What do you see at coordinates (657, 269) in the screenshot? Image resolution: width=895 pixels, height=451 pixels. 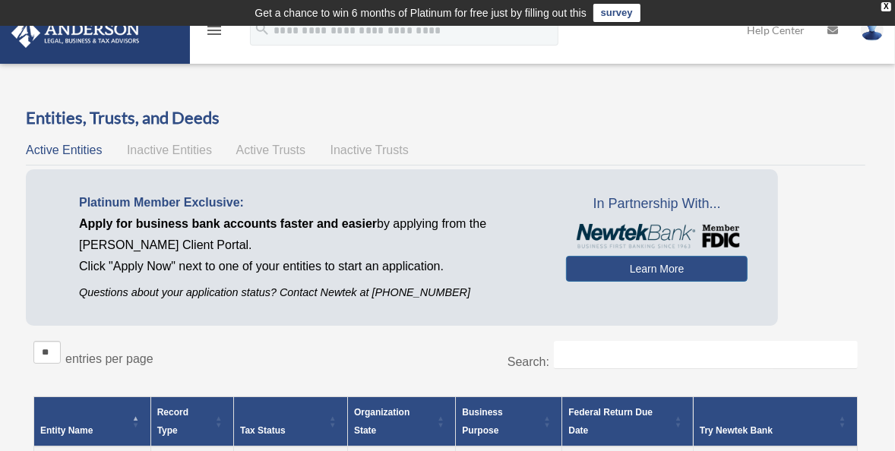 I see `a: Learn More` at bounding box center [657, 269].